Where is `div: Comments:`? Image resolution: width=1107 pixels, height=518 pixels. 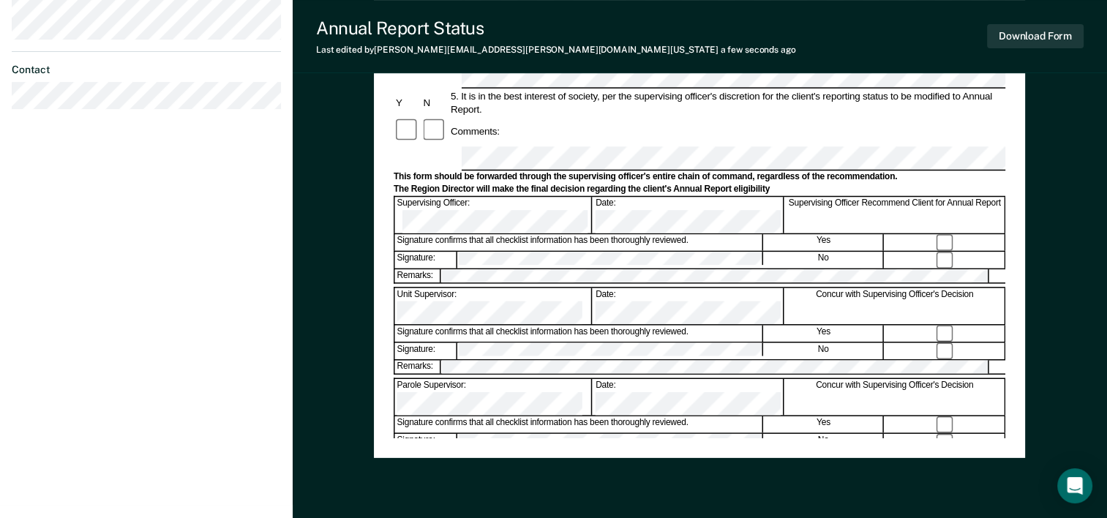 div: Comments: is located at coordinates (475, 131).